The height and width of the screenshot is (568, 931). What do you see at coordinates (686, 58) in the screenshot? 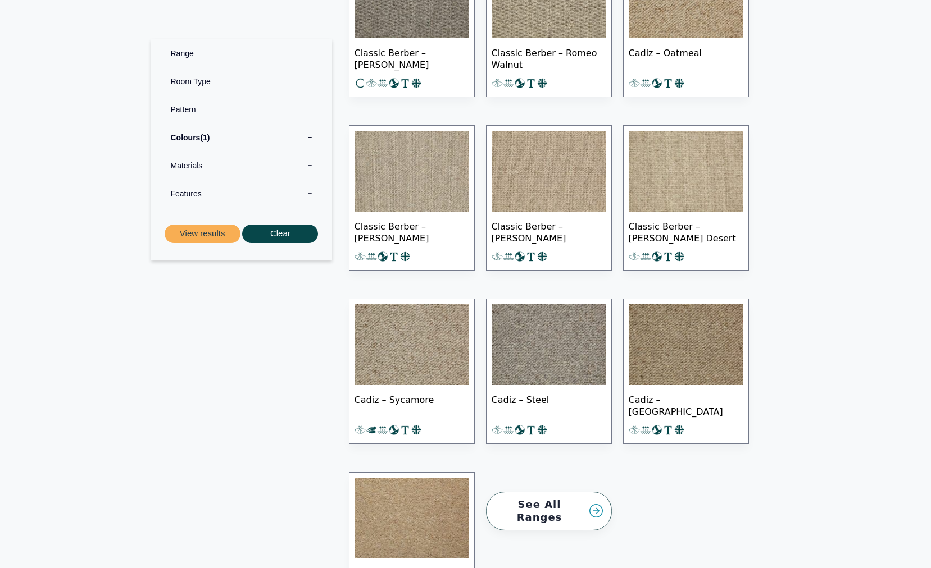
I see `span: Cadiz – Oatmeal` at bounding box center [686, 58].